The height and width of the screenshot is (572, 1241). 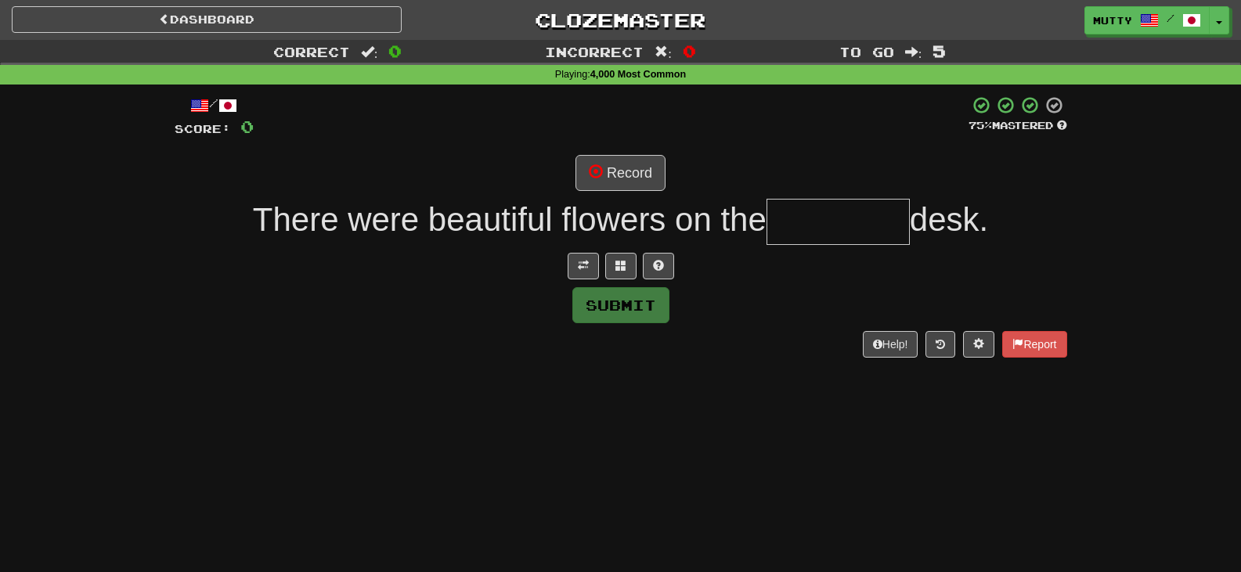 What do you see at coordinates (620, 173) in the screenshot?
I see `button: Record` at bounding box center [620, 173].